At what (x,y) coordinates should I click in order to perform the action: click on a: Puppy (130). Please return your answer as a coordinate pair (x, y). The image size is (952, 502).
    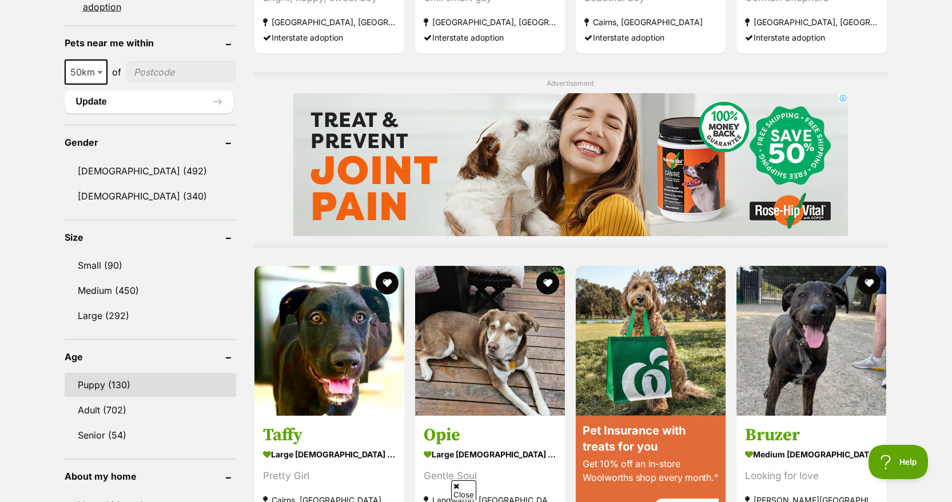
    Looking at the image, I should click on (150, 385).